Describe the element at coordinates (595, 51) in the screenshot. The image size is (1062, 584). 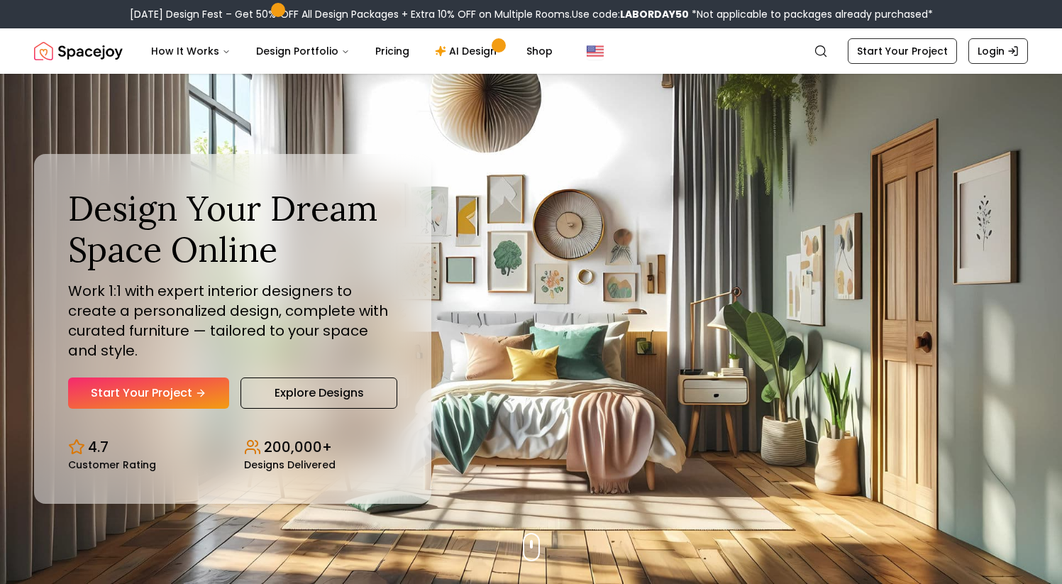
I see `img: United States` at that location.